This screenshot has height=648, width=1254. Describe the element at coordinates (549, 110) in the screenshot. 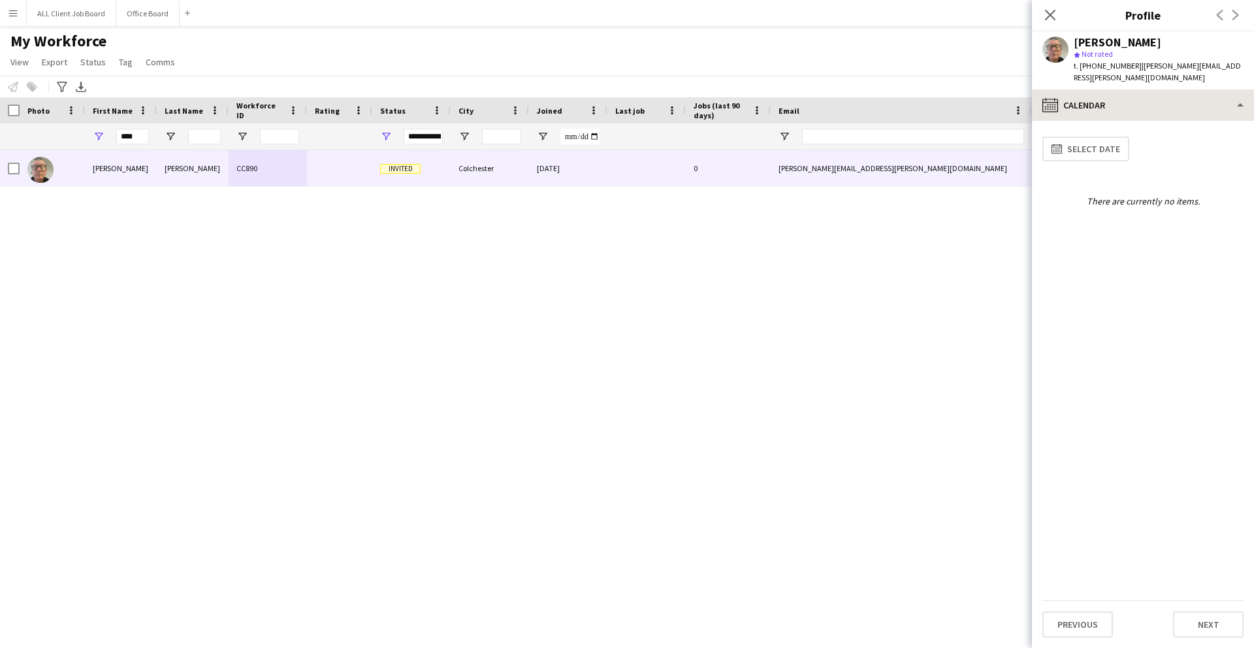

I see `span: Joined` at that location.